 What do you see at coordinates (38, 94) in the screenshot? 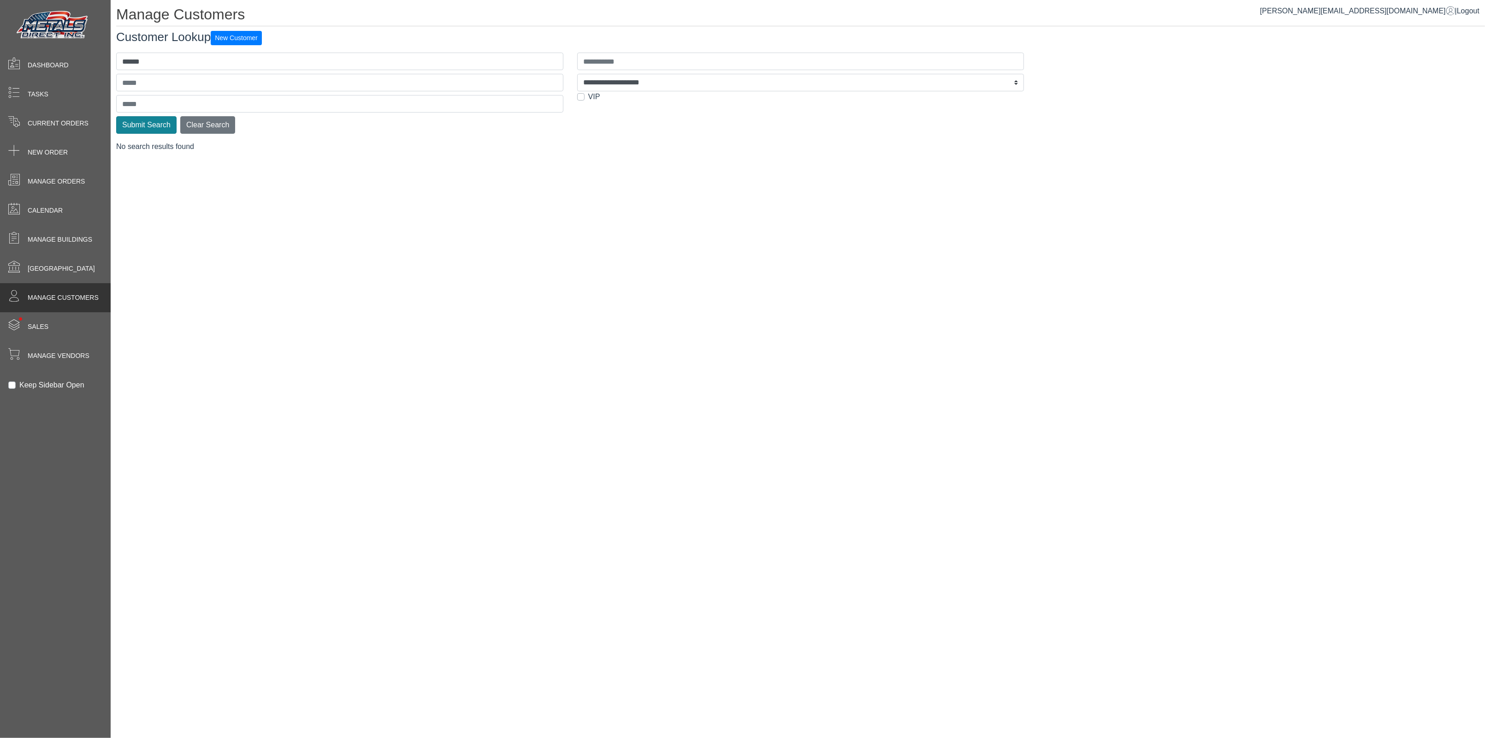
I see `span: Tasks` at bounding box center [38, 94].